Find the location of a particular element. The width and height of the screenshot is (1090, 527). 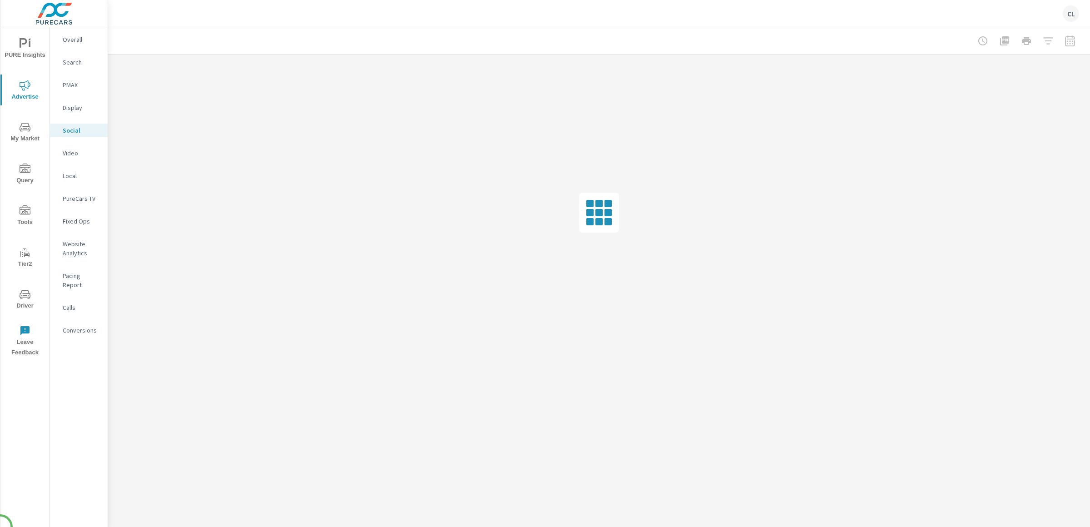

p: PMAX is located at coordinates (81, 85).